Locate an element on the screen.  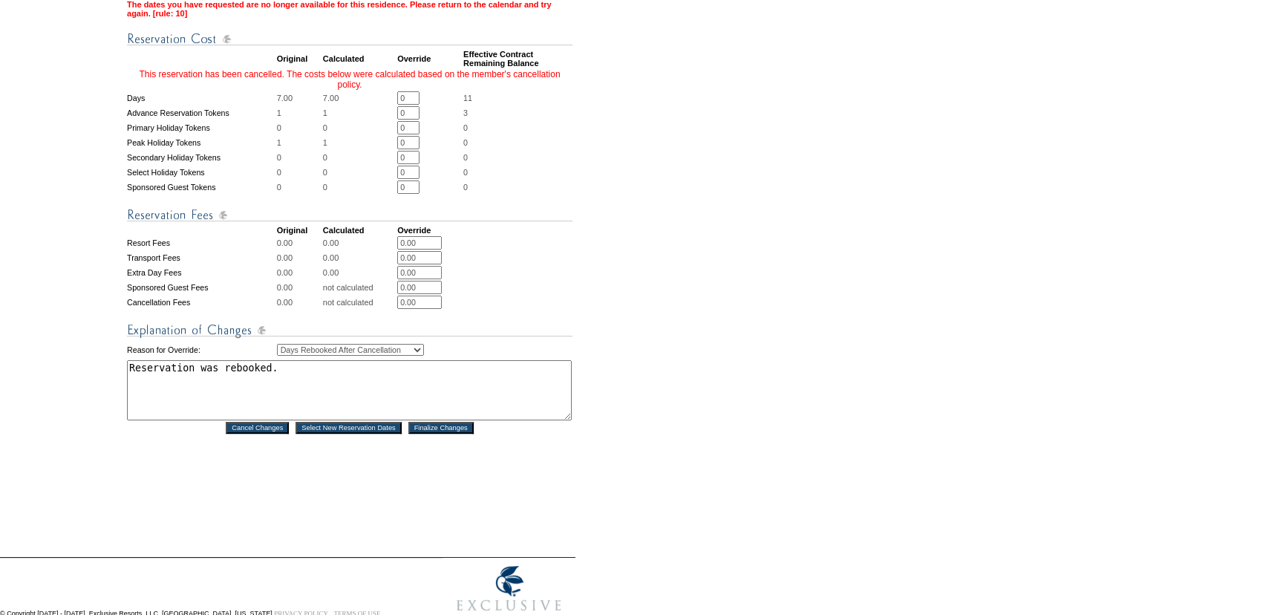
td: Primary Holiday Tokens is located at coordinates (201, 128).